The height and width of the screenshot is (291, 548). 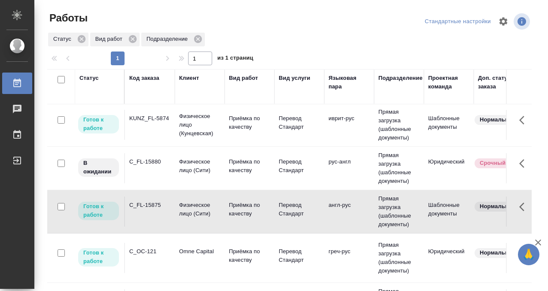 What do you see at coordinates (235, 59) in the screenshot?
I see `span: из 1 страниц` at bounding box center [235, 59].